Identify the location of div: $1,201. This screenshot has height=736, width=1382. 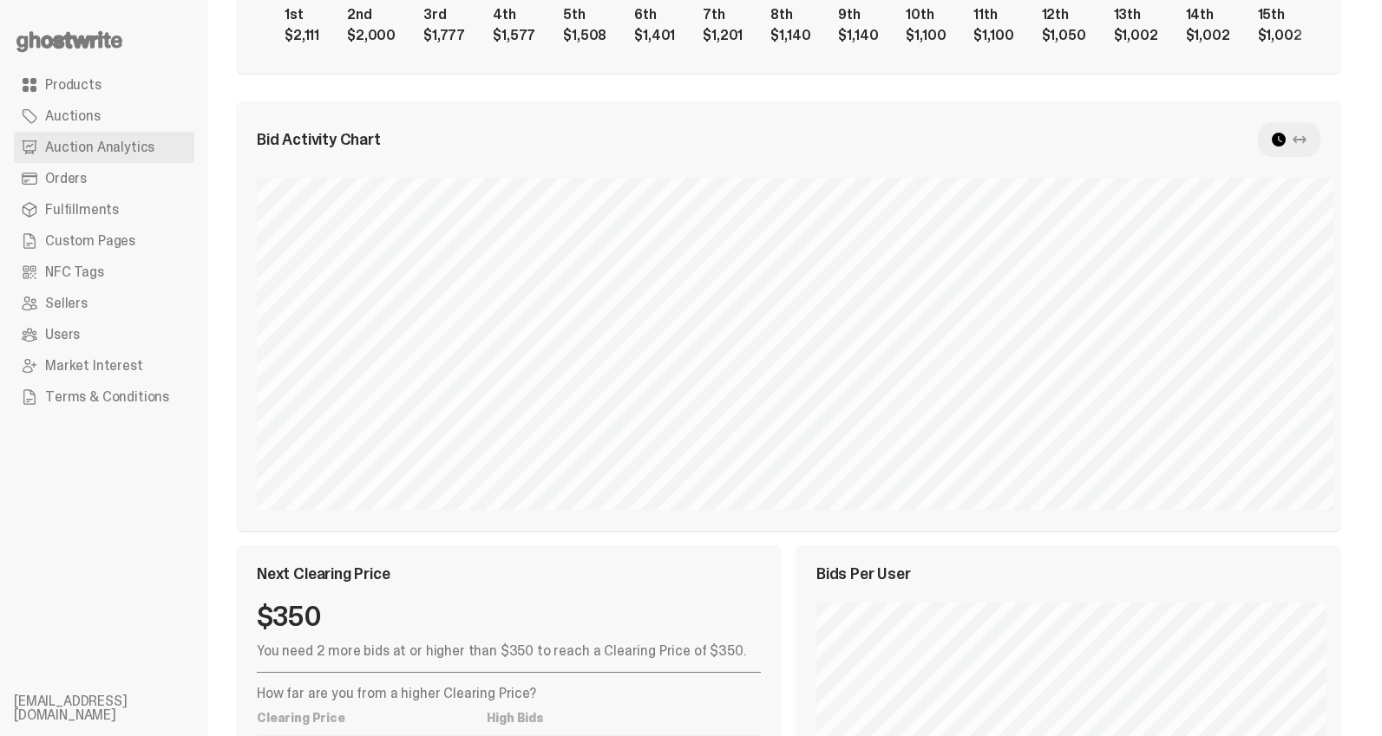
(723, 36).